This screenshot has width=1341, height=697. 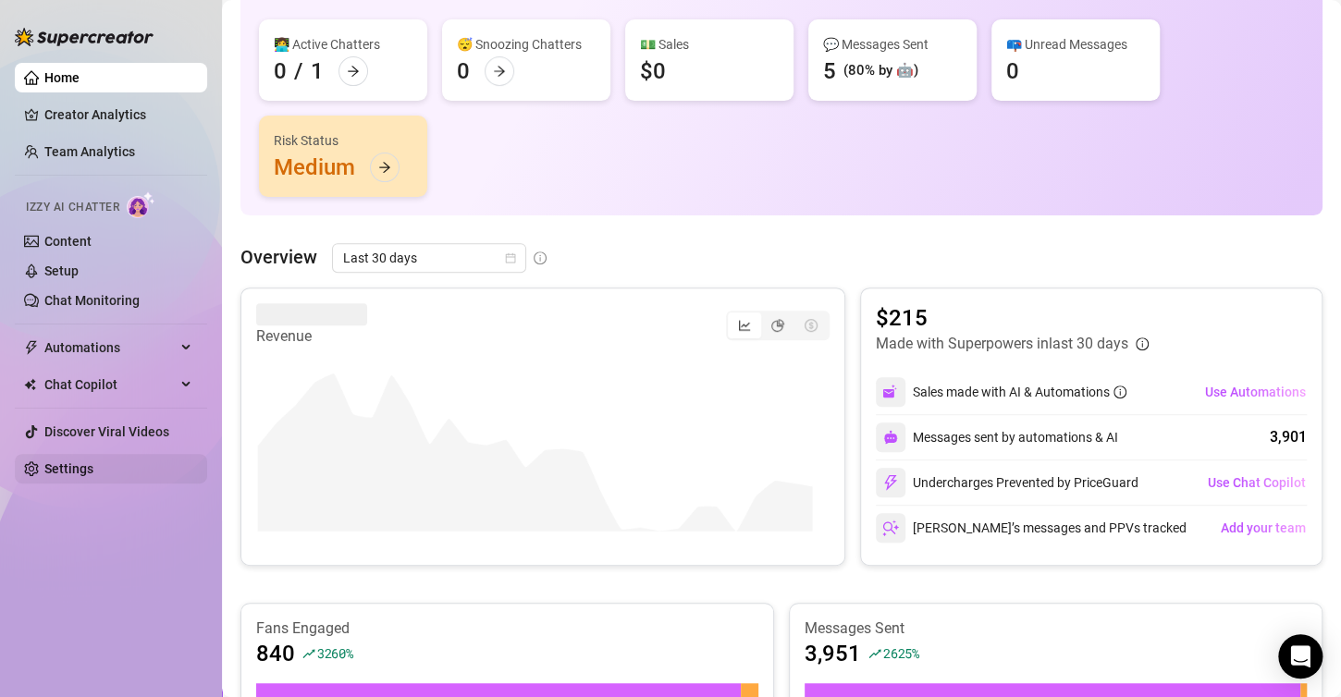 I want to click on a: Discover Viral Videos, so click(x=106, y=432).